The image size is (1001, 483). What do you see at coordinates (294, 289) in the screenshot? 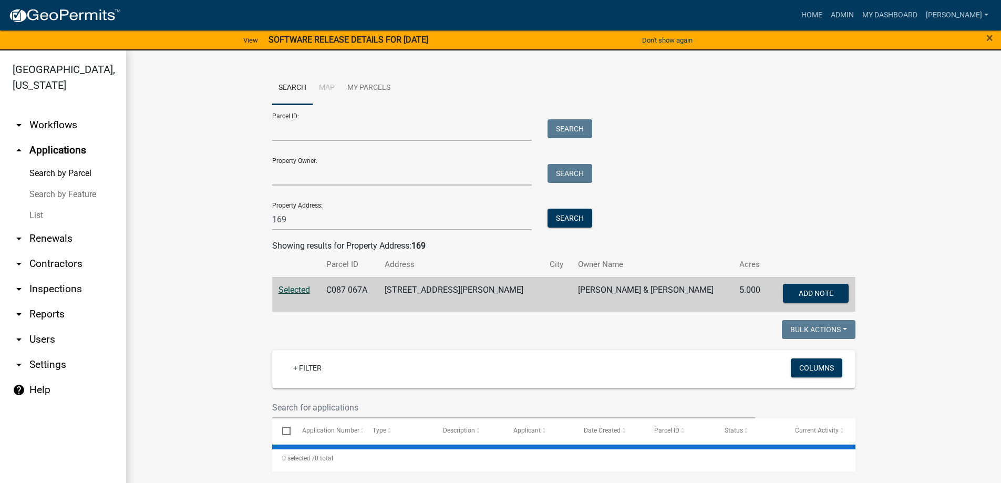
I see `a: Selected` at bounding box center [294, 289].